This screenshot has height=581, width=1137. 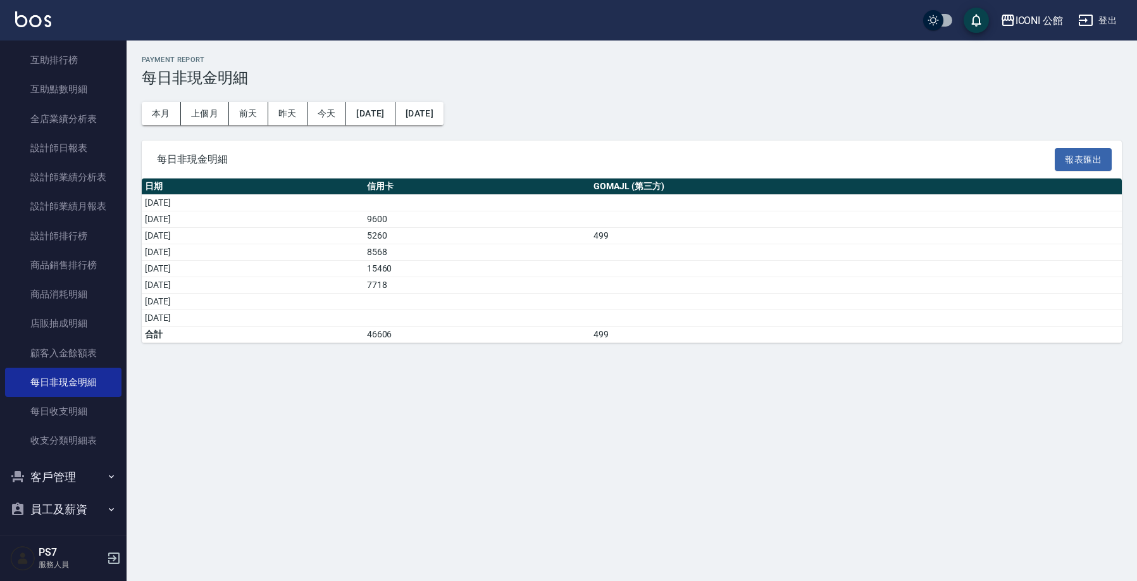 I want to click on a: 商品消耗明細, so click(x=63, y=294).